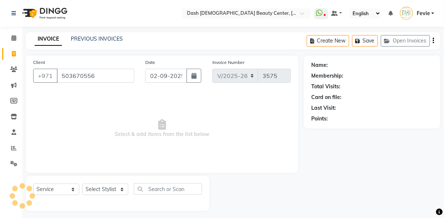 This screenshot has height=218, width=444. I want to click on label: Client, so click(39, 62).